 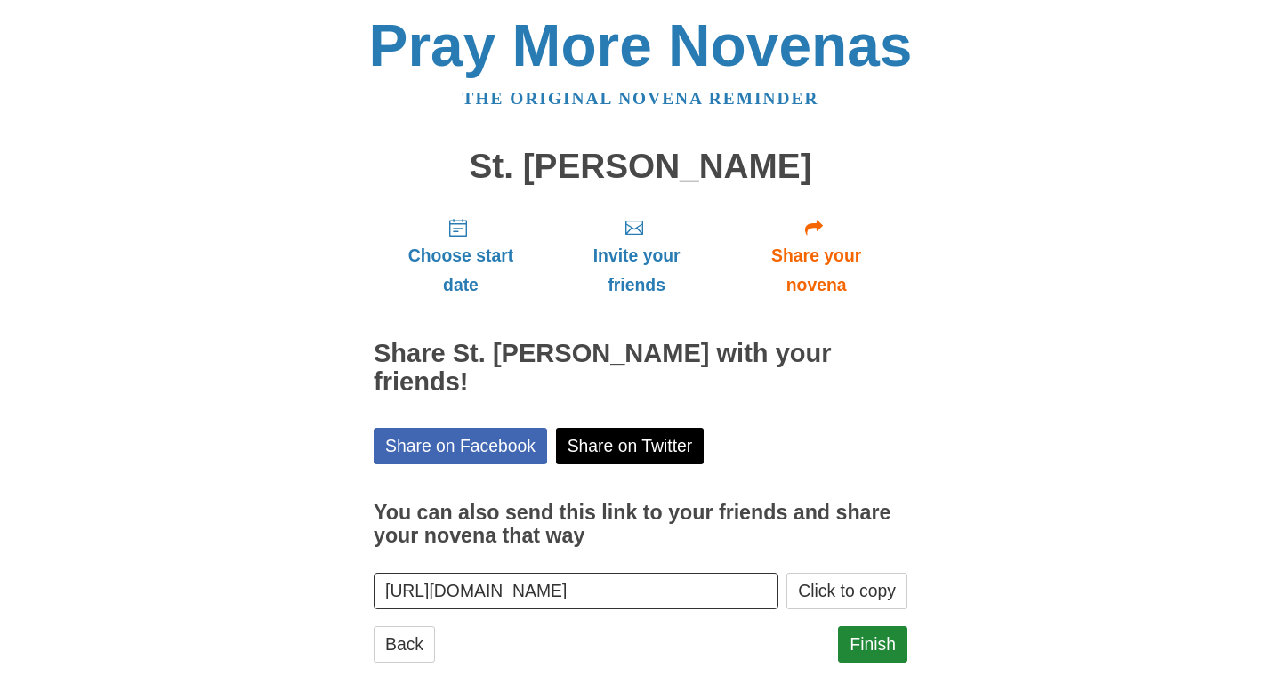 What do you see at coordinates (640, 98) in the screenshot?
I see `a: The original novena reminder` at bounding box center [640, 98].